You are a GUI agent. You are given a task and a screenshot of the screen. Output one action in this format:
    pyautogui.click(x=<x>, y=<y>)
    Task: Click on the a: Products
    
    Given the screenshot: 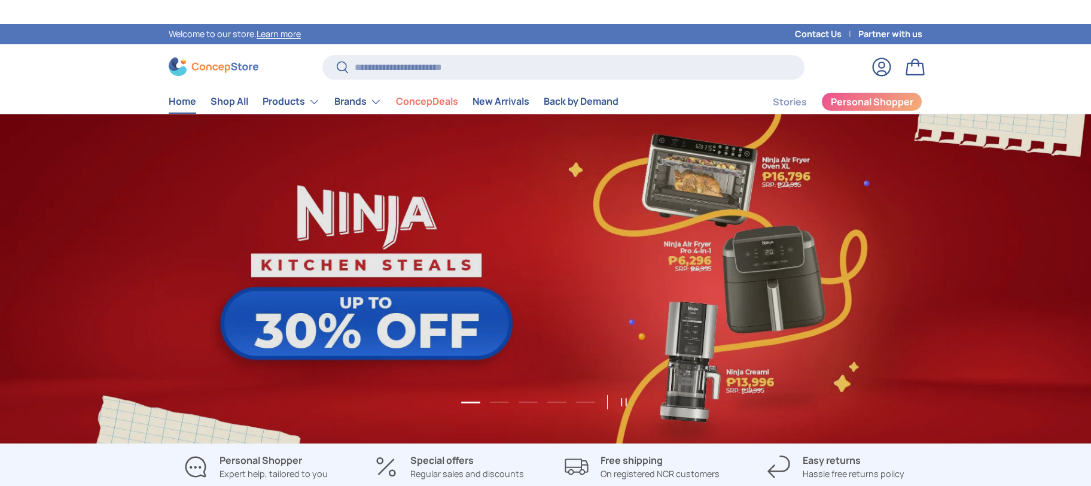 What is the action you would take?
    pyautogui.click(x=291, y=102)
    